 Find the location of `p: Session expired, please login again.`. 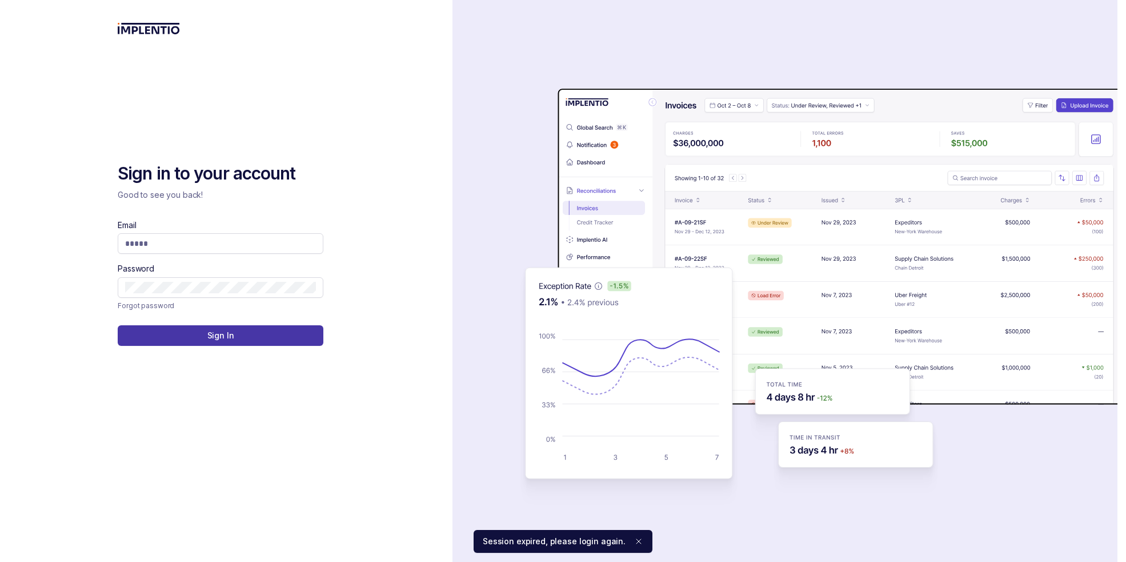

p: Session expired, please login again. is located at coordinates (554, 541).